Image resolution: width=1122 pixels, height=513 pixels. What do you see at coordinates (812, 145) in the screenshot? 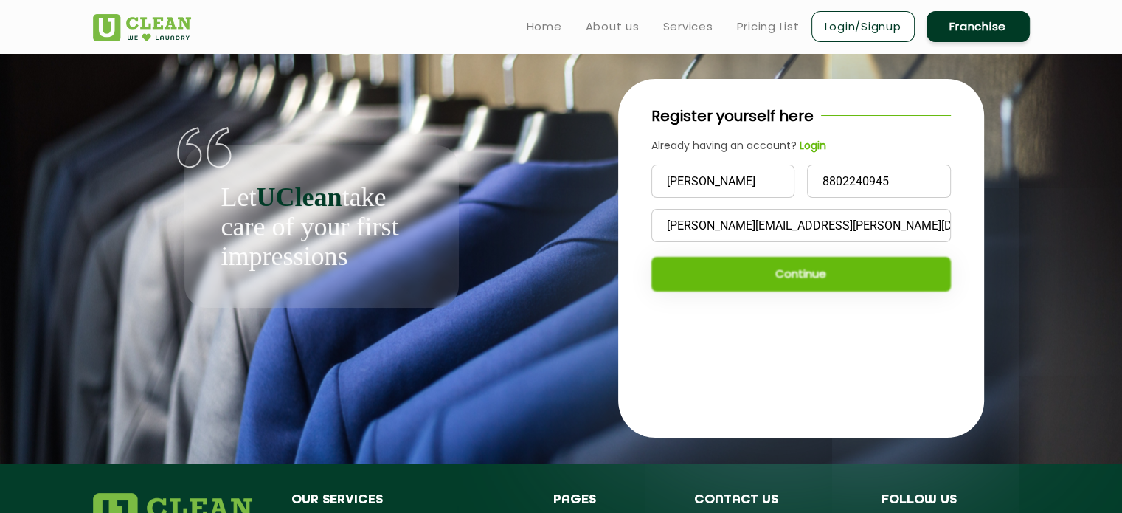
I see `a: Login` at bounding box center [812, 145].